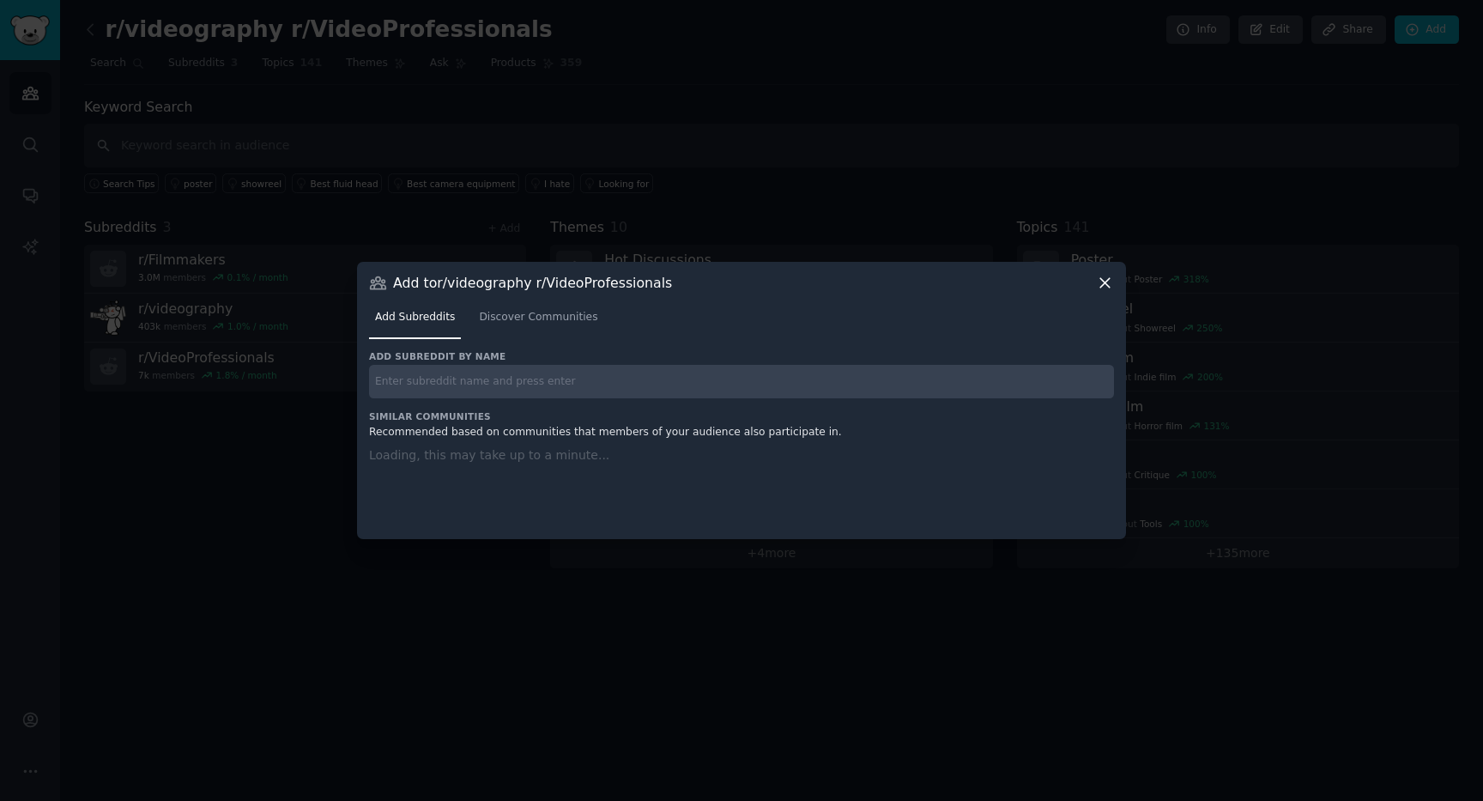 The height and width of the screenshot is (801, 1483). What do you see at coordinates (742, 356) in the screenshot?
I see `h3: Add subreddit by name` at bounding box center [742, 356].